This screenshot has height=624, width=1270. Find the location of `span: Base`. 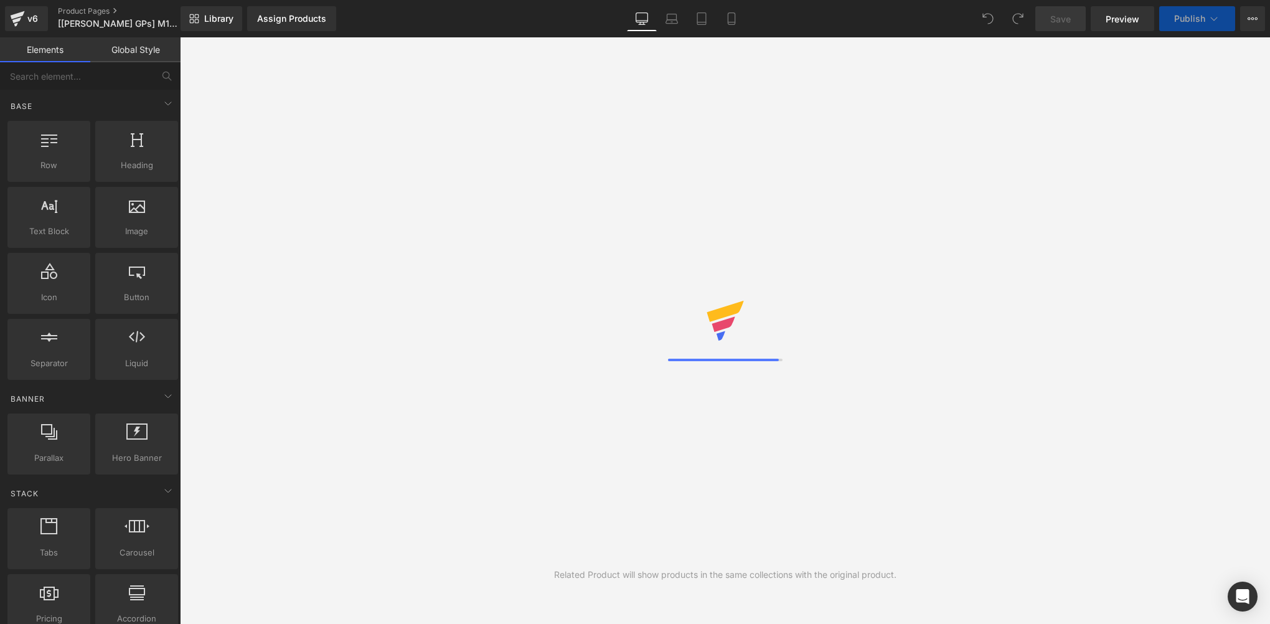

span: Base is located at coordinates (21, 106).